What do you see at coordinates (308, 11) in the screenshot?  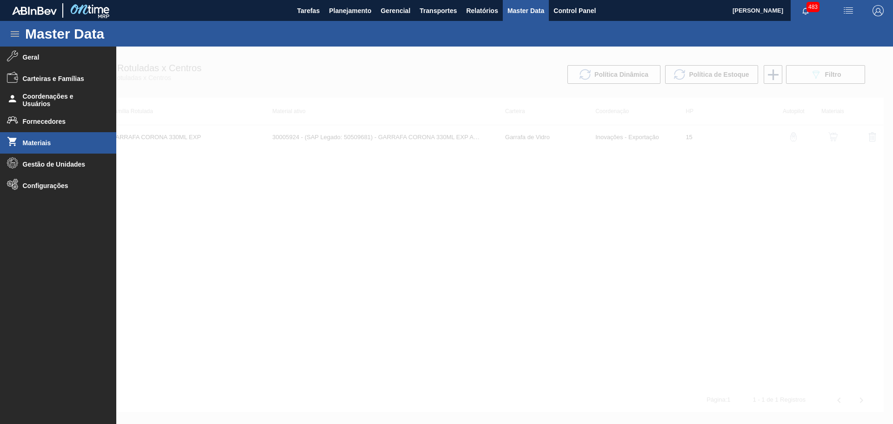 I see `span: Tarefas` at bounding box center [308, 11].